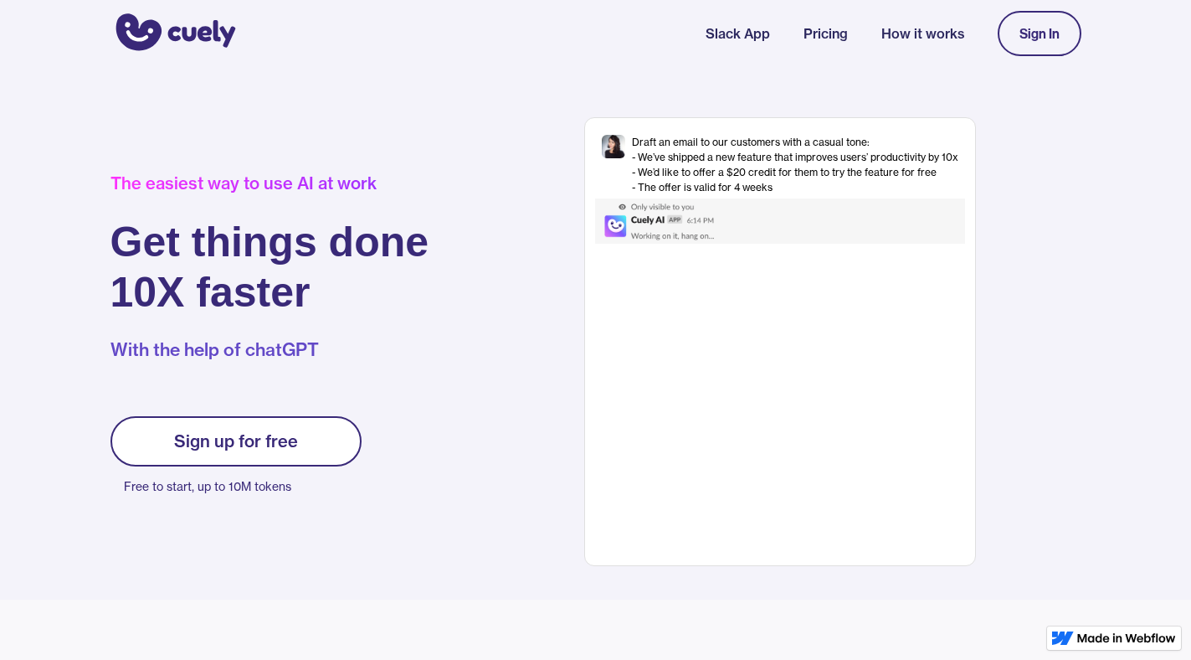 Image resolution: width=1191 pixels, height=660 pixels. I want to click on p: Free to start, up to 10M tokens, so click(243, 486).